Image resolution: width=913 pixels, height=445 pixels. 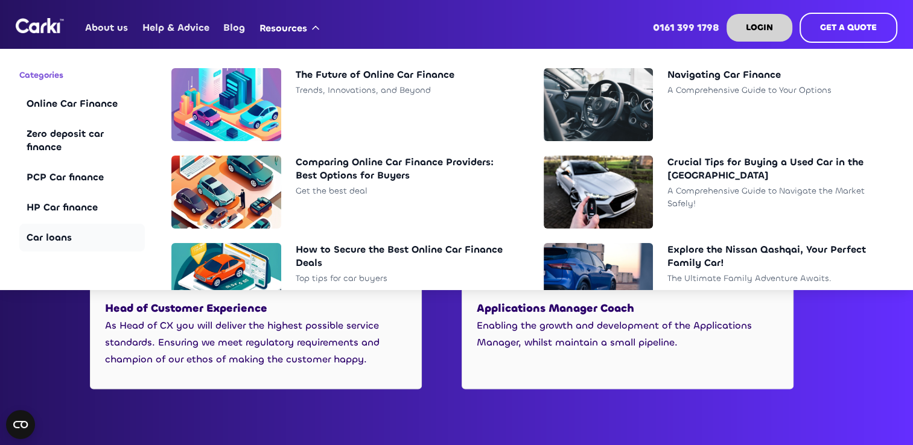 What do you see at coordinates (82, 238) in the screenshot?
I see `a: Car loans` at bounding box center [82, 238].